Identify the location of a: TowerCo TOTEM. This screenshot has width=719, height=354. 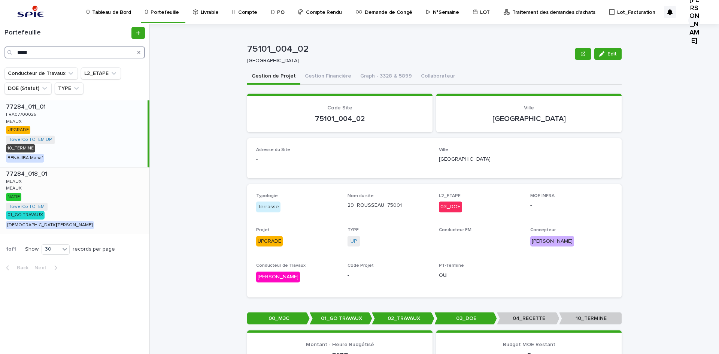
(27, 207).